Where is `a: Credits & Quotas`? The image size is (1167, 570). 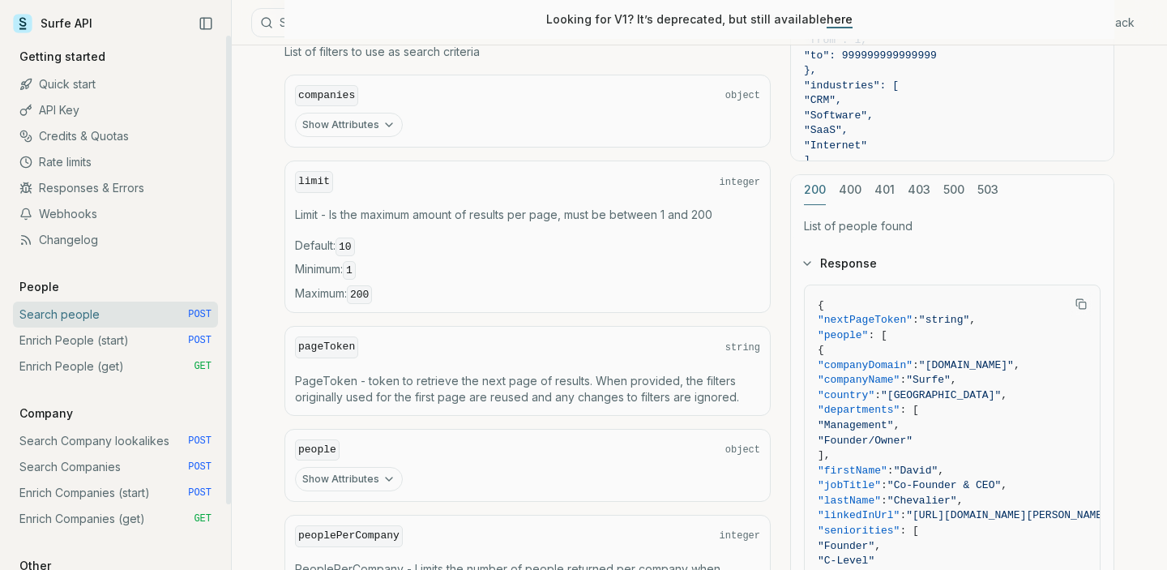 a: Credits & Quotas is located at coordinates (115, 136).